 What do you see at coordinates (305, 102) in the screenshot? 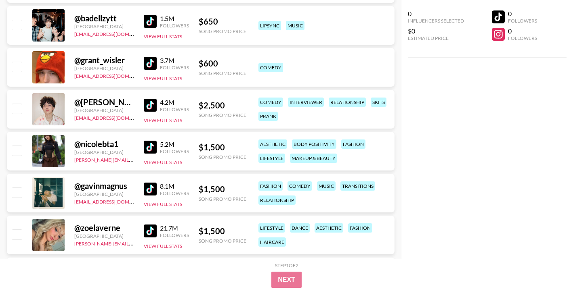
I see `div: interviewer` at bounding box center [305, 102].